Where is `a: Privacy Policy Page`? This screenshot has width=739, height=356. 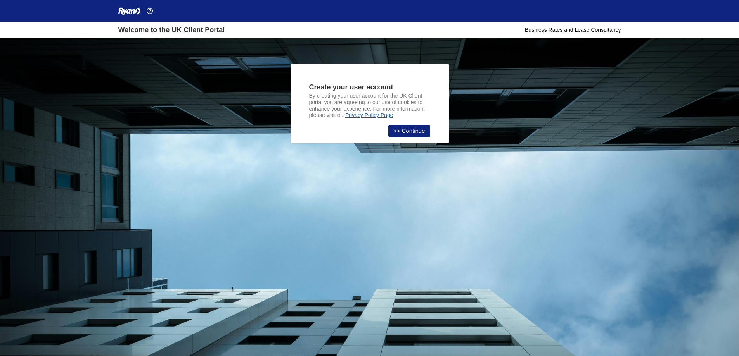 a: Privacy Policy Page is located at coordinates (369, 115).